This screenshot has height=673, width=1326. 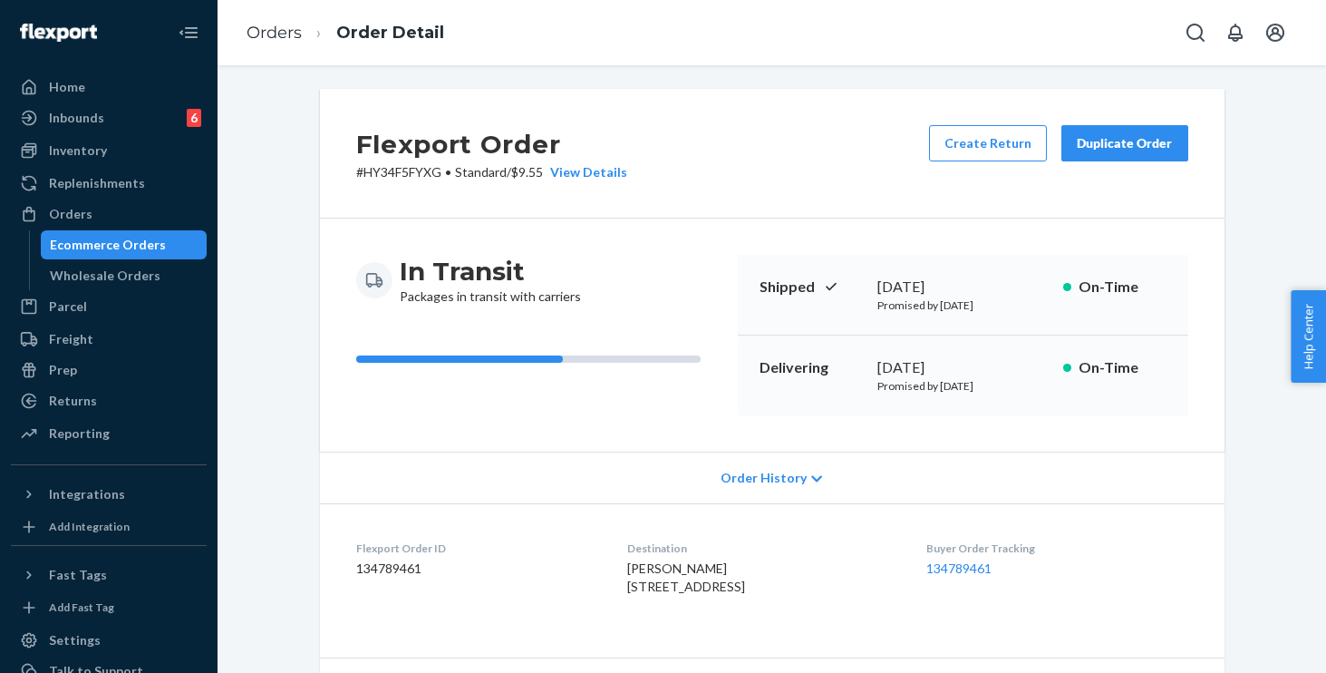 I want to click on div: Wholesale Orders, so click(x=105, y=276).